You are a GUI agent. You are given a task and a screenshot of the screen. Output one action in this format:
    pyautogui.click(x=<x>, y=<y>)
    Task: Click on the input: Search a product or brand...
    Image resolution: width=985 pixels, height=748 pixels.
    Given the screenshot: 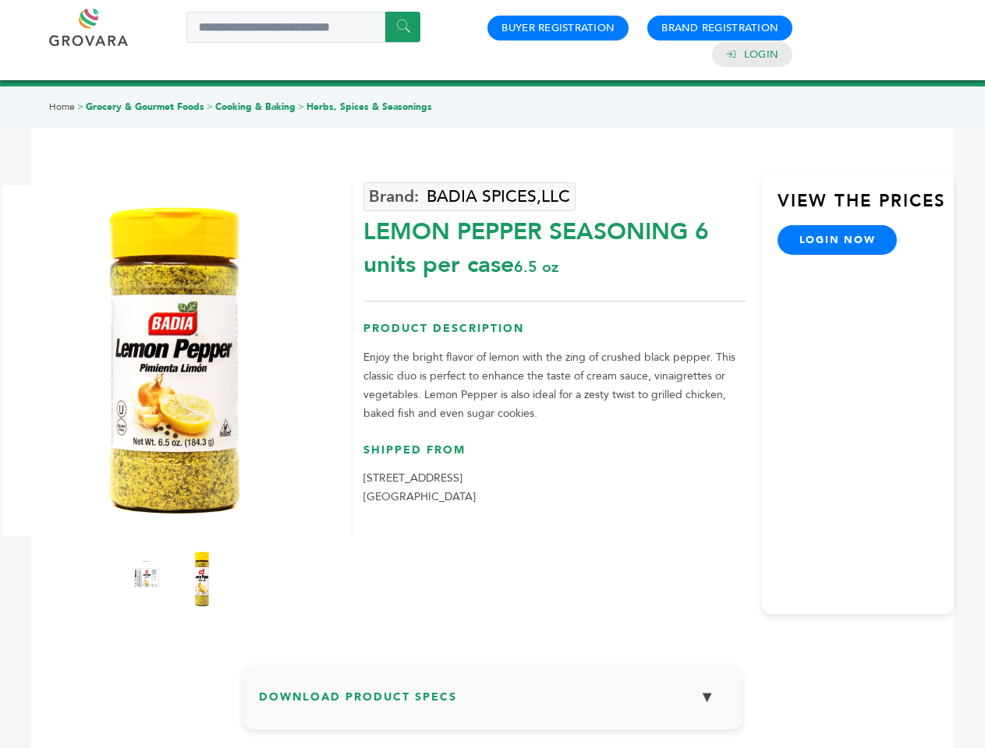 What is the action you would take?
    pyautogui.click(x=303, y=27)
    